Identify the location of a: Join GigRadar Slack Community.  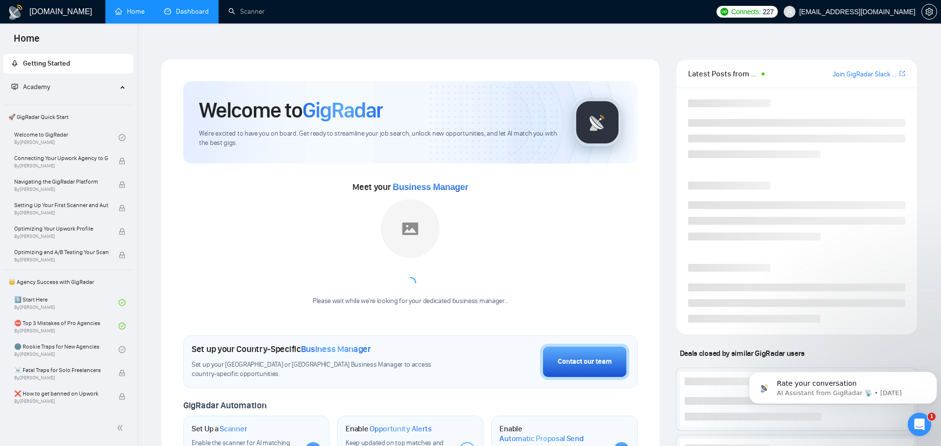
(865, 74).